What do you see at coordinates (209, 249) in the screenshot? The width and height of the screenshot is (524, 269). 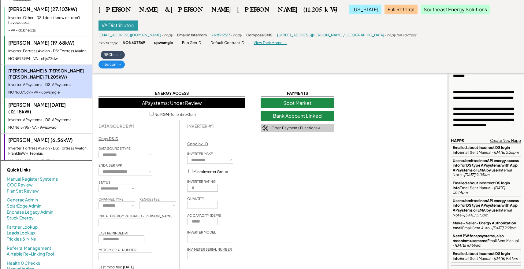 I see `div: INV. METER SERIAL NUMBER` at bounding box center [209, 249].